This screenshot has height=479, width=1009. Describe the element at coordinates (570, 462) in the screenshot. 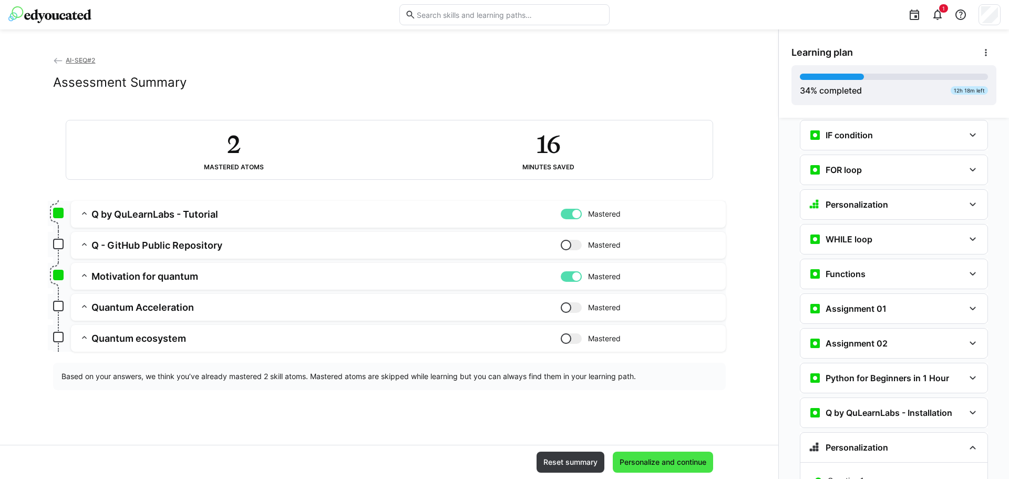

I see `span: Reset summary` at that location.